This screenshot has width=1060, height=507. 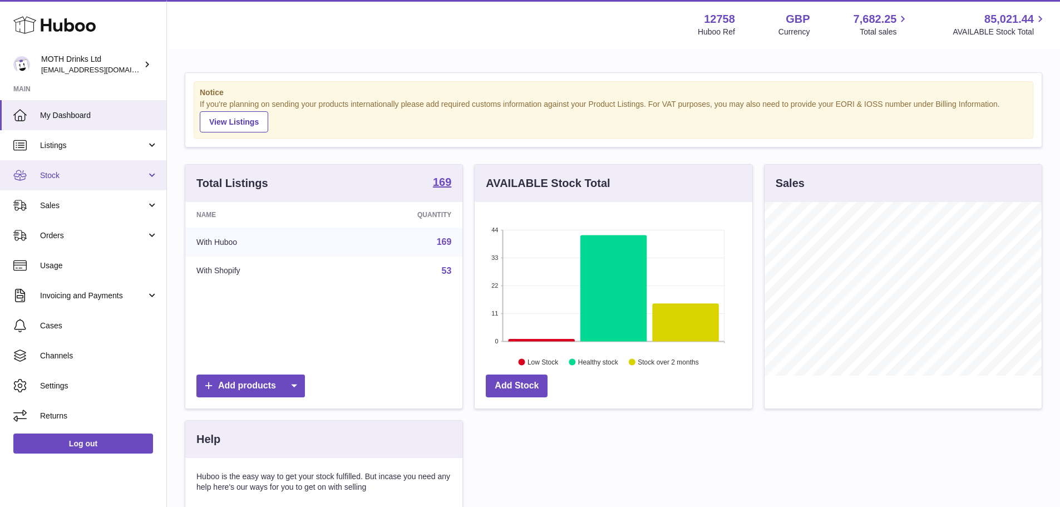 I want to click on div: Huboo Ref, so click(x=716, y=32).